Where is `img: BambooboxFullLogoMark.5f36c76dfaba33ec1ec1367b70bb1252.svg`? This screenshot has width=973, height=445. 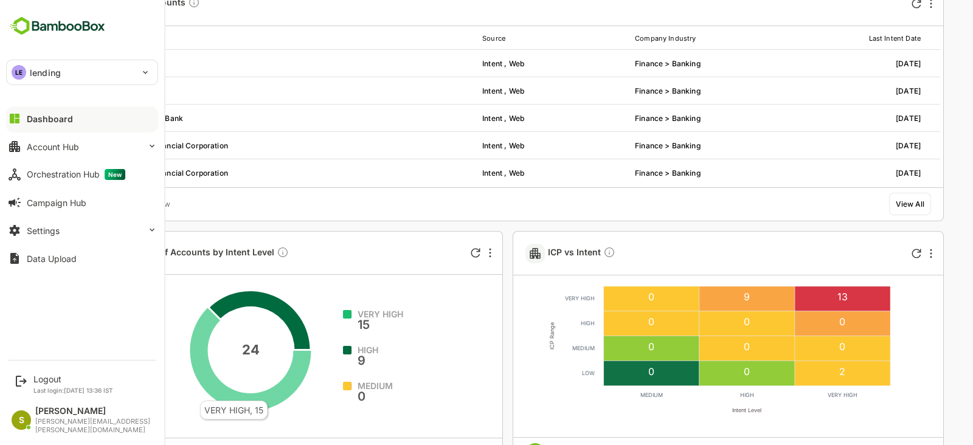
img: BambooboxFullLogoMark.5f36c76dfaba33ec1ec1367b70bb1252.svg is located at coordinates (57, 26).